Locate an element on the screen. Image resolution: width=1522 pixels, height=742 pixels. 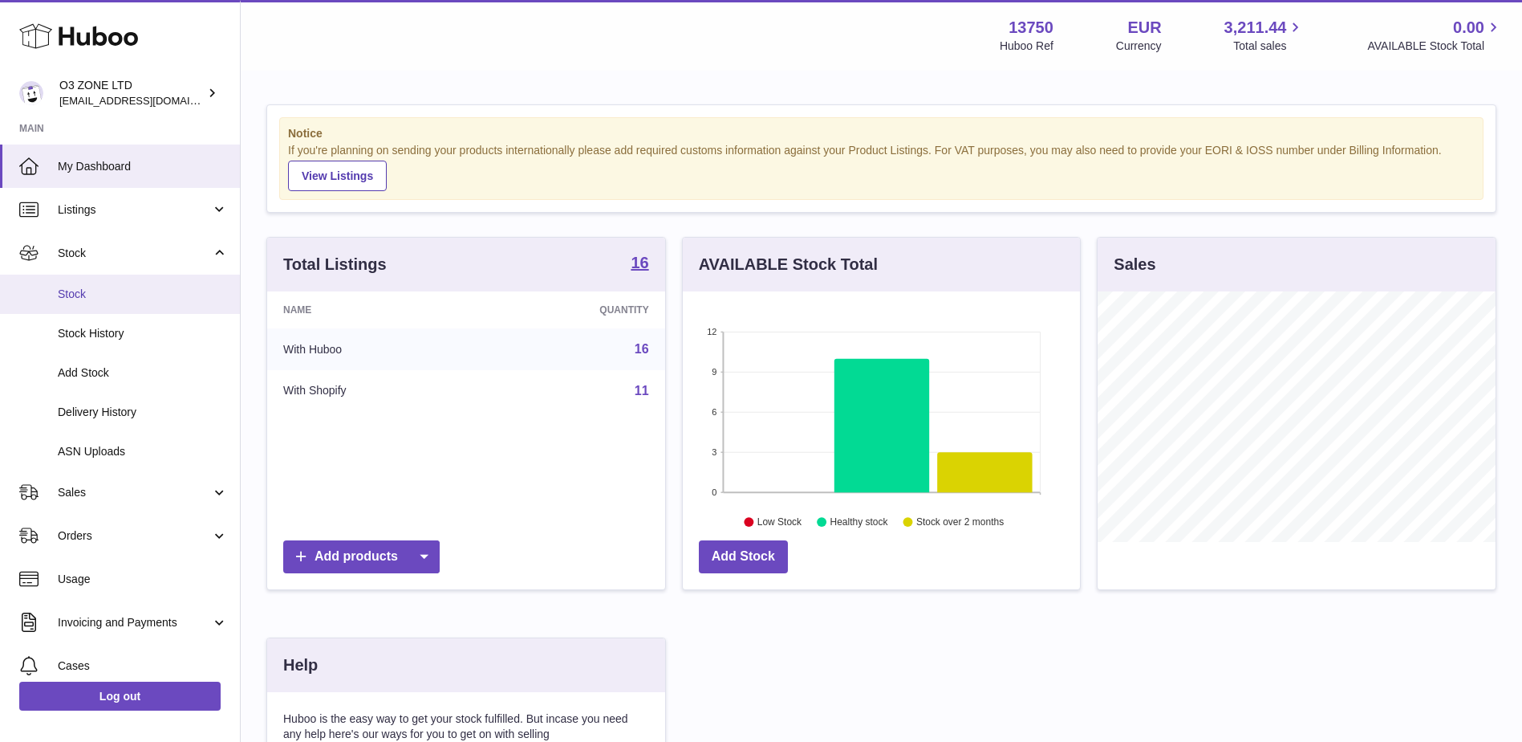
h3: Help is located at coordinates (300, 665).